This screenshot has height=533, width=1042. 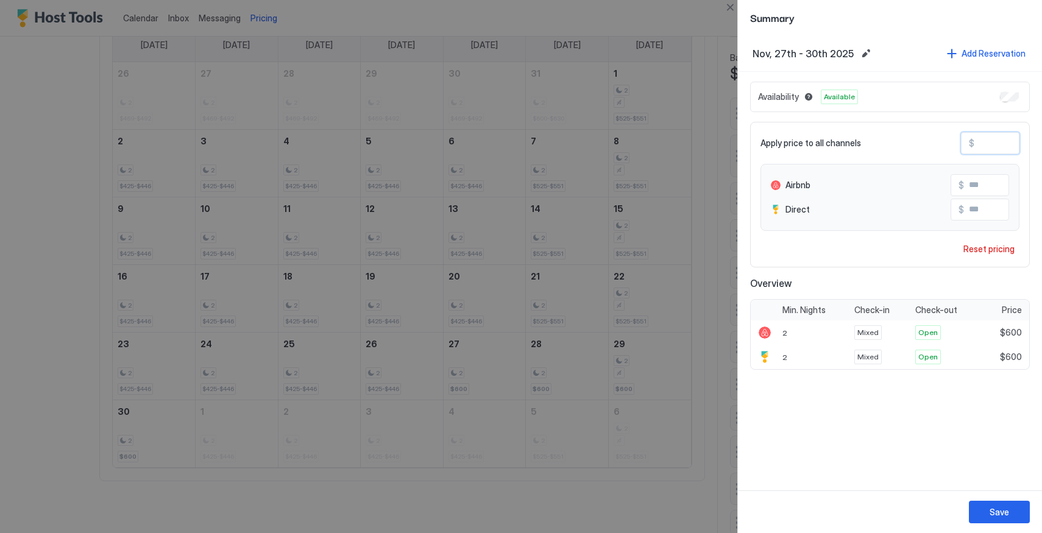 I want to click on div: Add Reservation, so click(x=993, y=53).